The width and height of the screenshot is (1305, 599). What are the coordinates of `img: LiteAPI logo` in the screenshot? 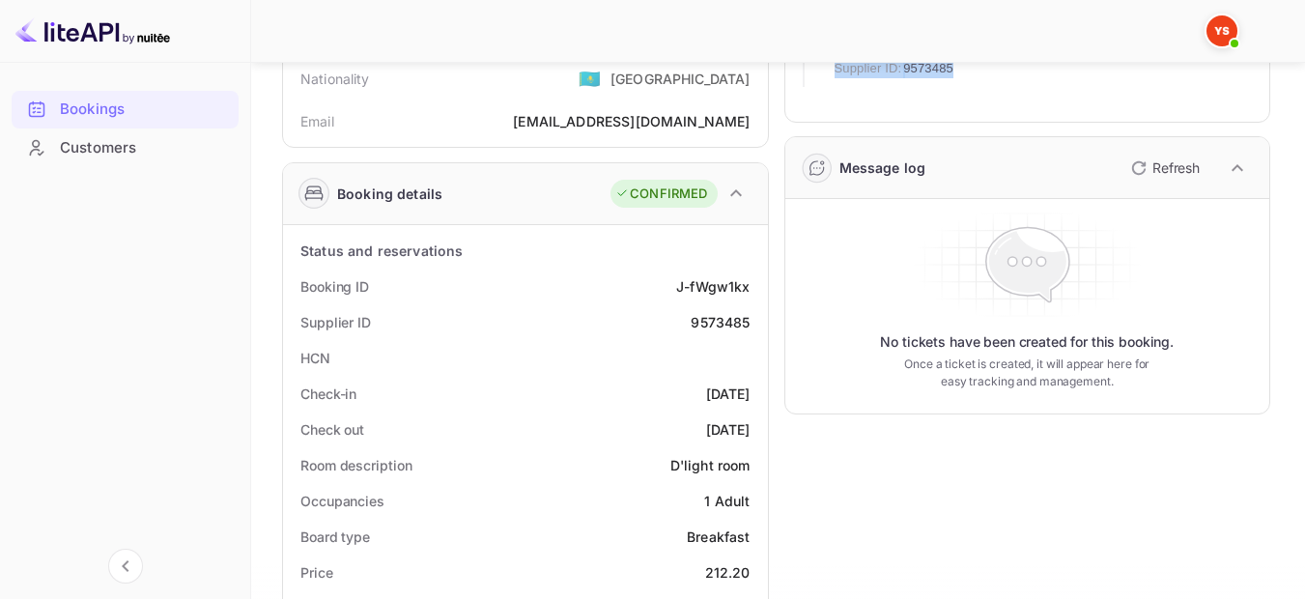 It's located at (93, 31).